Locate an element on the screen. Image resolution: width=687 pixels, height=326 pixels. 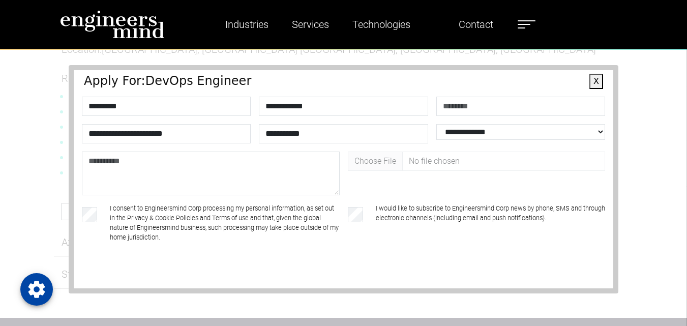
a: Technologies is located at coordinates (381, 24).